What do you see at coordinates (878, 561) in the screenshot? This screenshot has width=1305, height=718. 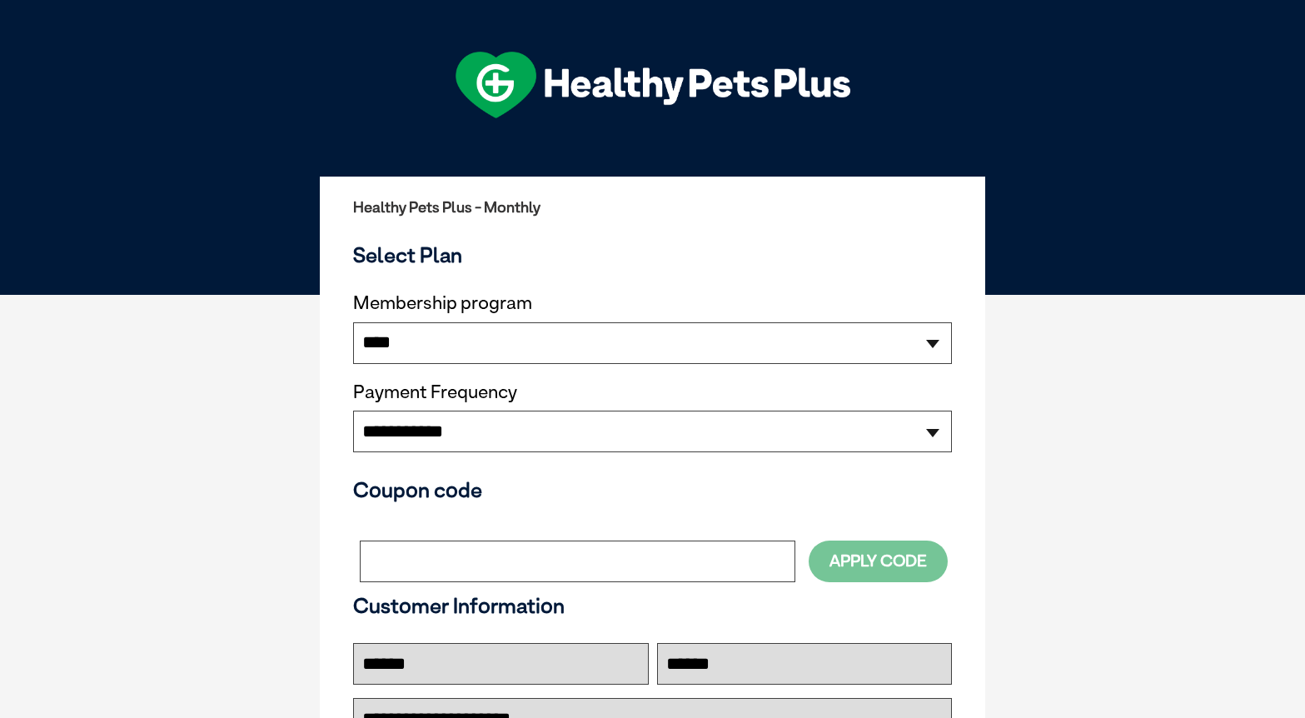 I see `button: Apply Code` at bounding box center [878, 561].